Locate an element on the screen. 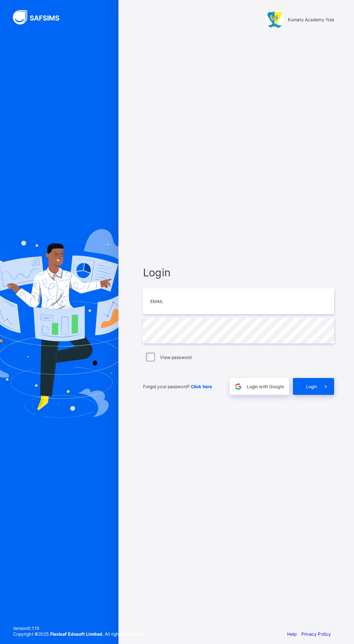 This screenshot has height=644, width=354. span: Kumaty Academy Yola is located at coordinates (307, 23).